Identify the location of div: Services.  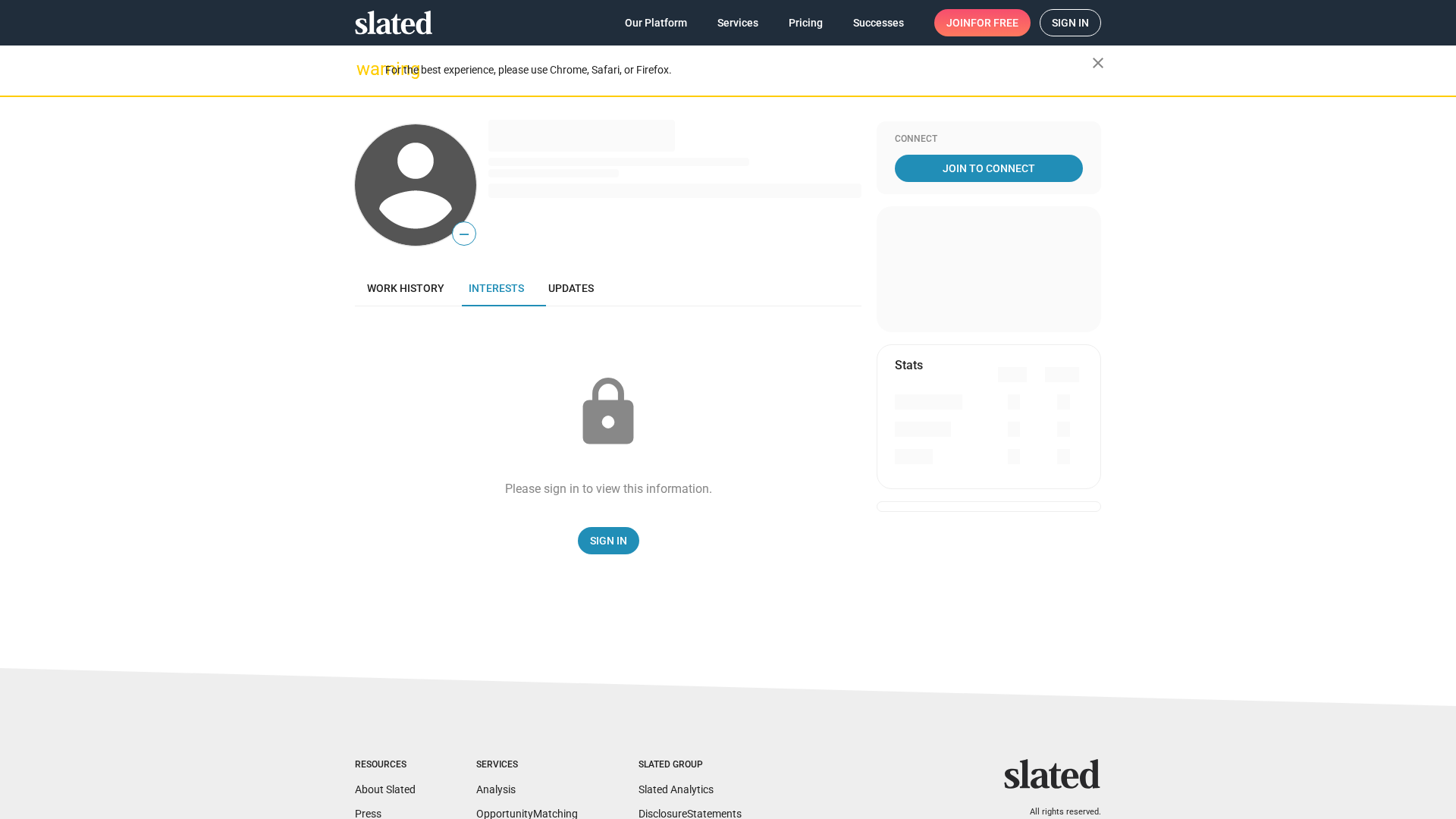
(527, 766).